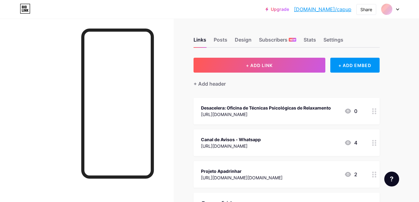 The image size is (419, 202). Describe the element at coordinates (350, 111) in the screenshot. I see `div: 0` at that location.